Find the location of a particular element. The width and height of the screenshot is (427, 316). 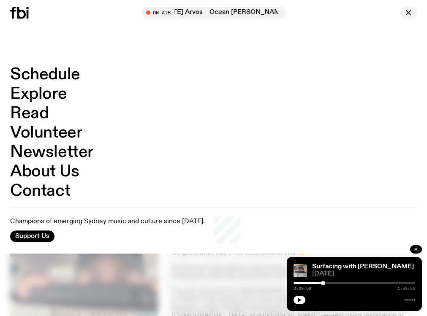

a: Read is located at coordinates (29, 114).